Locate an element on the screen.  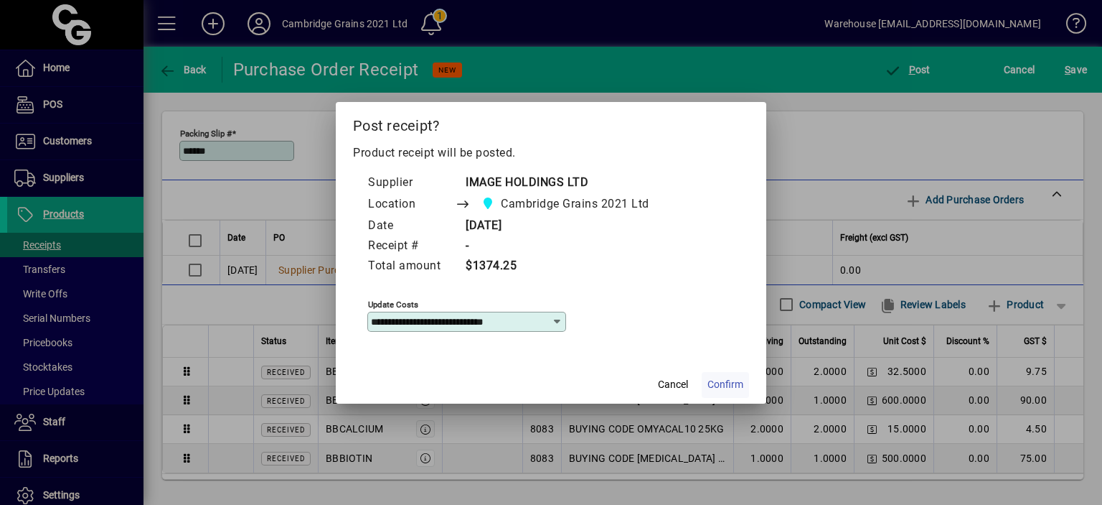
mat-label: Update costs is located at coordinates (393, 304).